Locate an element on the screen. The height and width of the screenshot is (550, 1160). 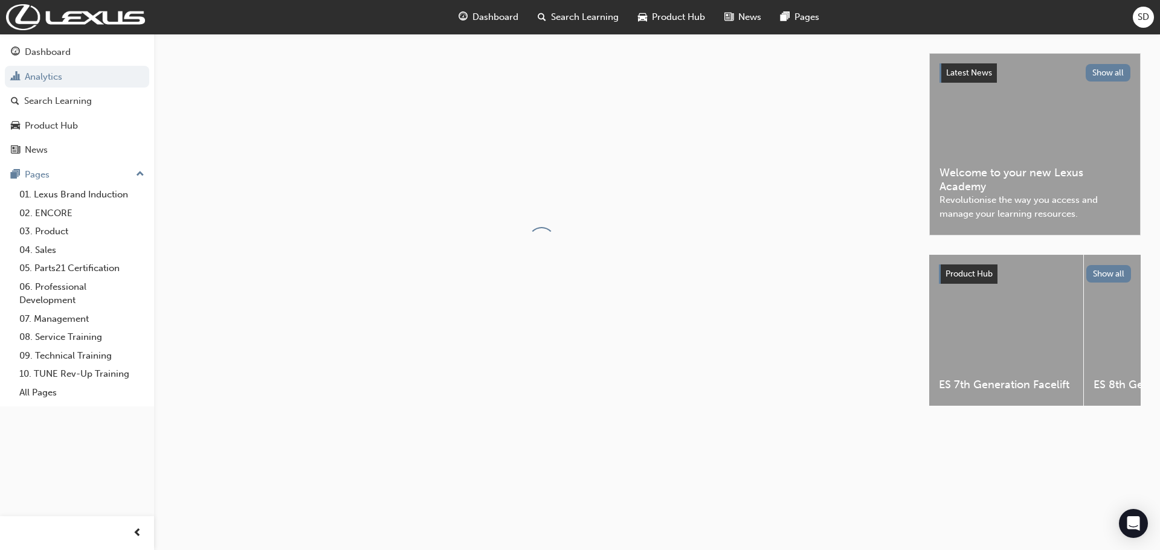
span: Revolutionise the way you access and manage your learning resources. is located at coordinates (1035, 207).